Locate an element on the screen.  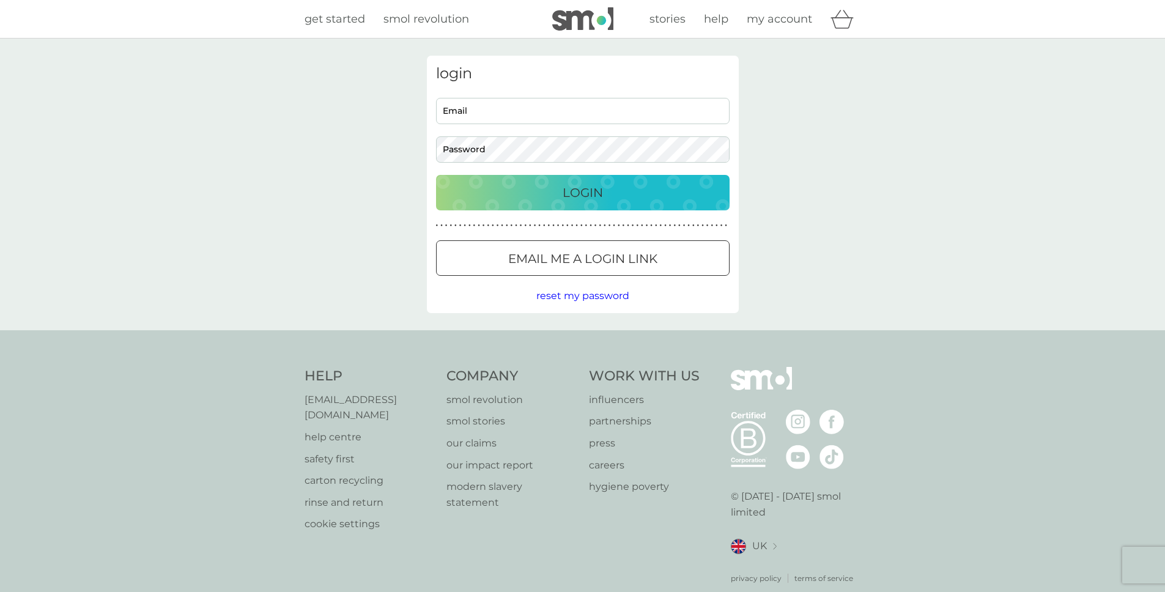
span: stories is located at coordinates (667, 19).